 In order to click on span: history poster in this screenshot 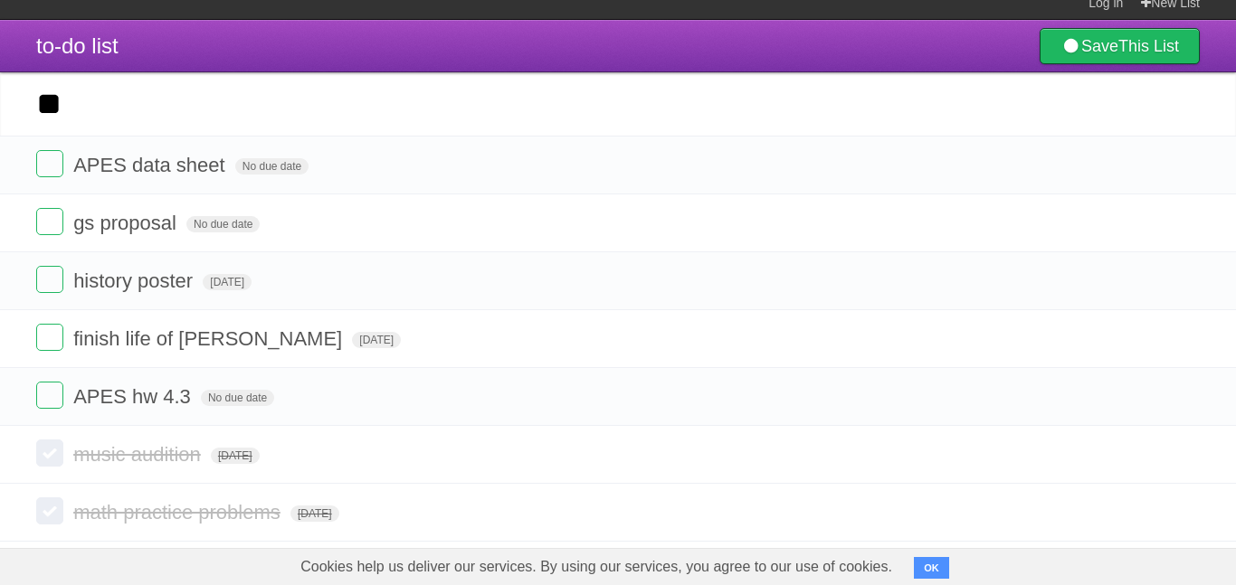, I will do `click(135, 280)`.